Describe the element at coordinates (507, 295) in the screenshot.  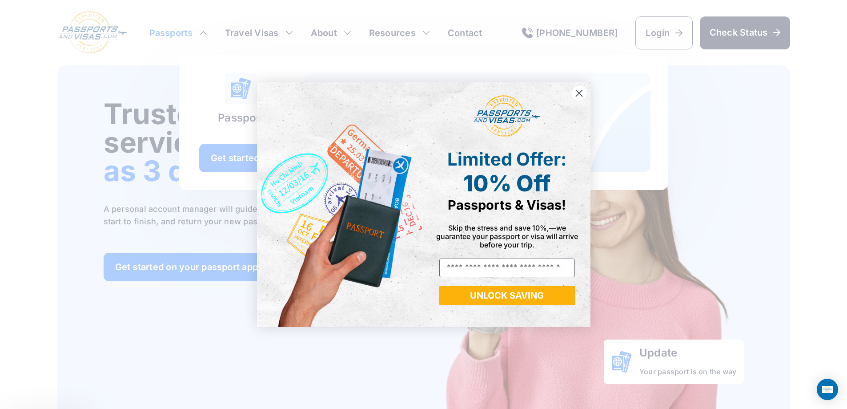
I see `button: UNLOCK SAVING` at that location.